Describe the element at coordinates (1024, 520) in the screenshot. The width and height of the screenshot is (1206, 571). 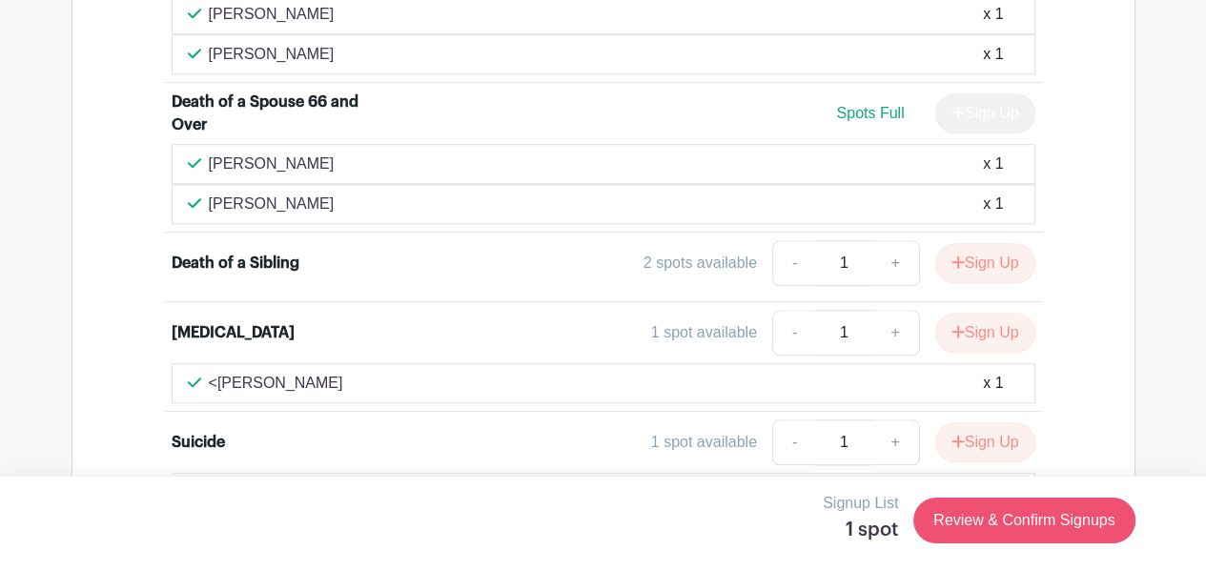
I see `a: Review & Confirm Signups` at that location.